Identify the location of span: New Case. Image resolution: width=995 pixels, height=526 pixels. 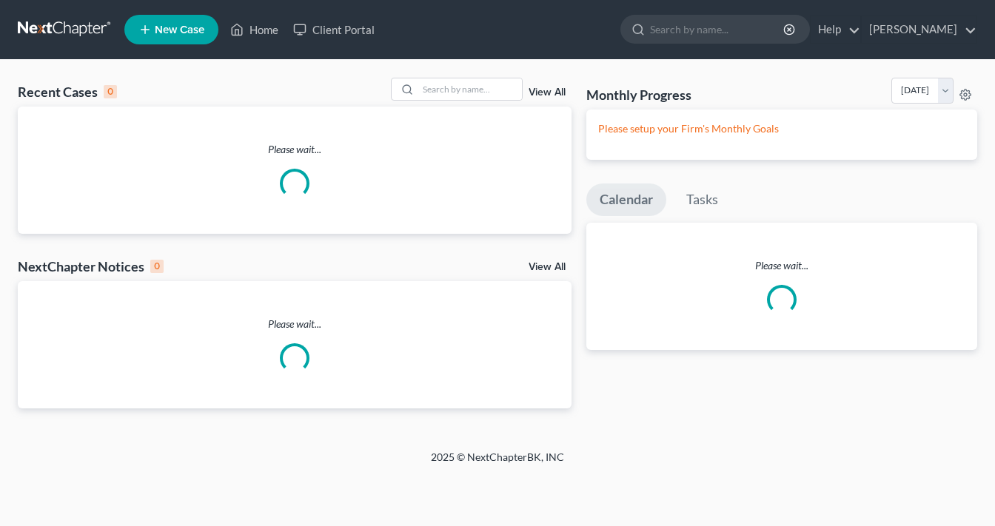
(179, 30).